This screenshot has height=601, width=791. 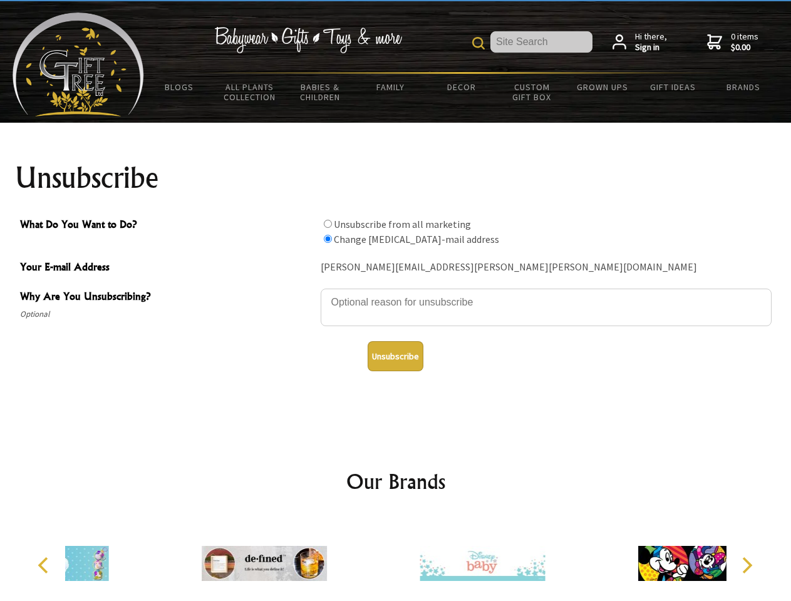 What do you see at coordinates (673, 87) in the screenshot?
I see `a: Gift Ideas` at bounding box center [673, 87].